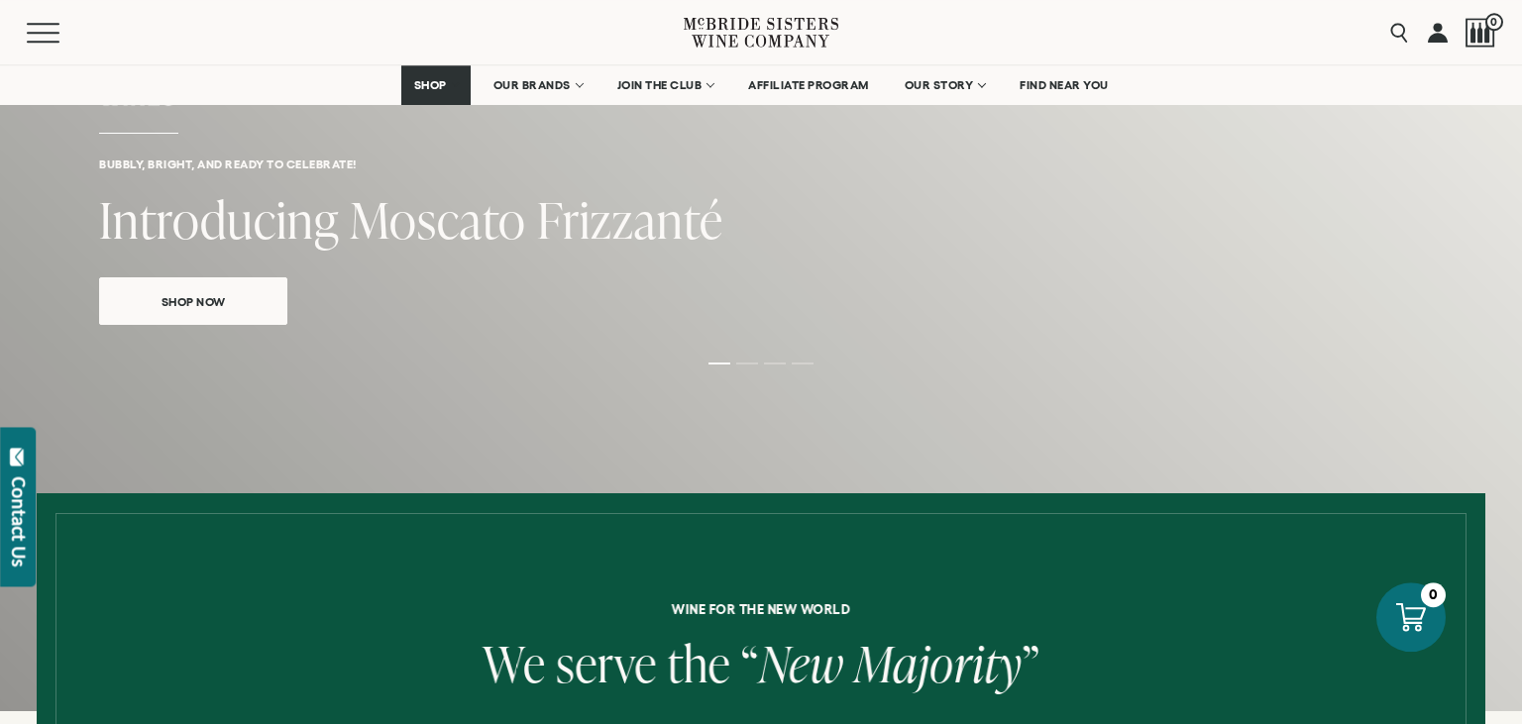  Describe the element at coordinates (1494, 22) in the screenshot. I see `span: 0` at that location.